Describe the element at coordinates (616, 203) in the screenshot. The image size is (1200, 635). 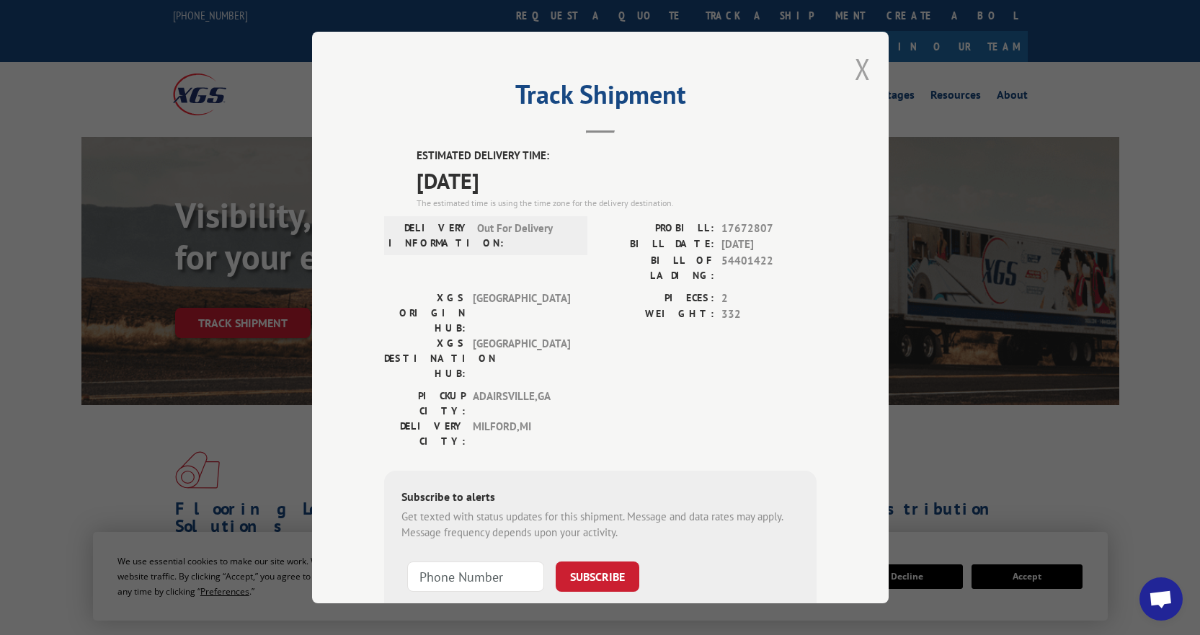
I see `div: The estimated time is using the time zone for the delivery destination.` at that location.